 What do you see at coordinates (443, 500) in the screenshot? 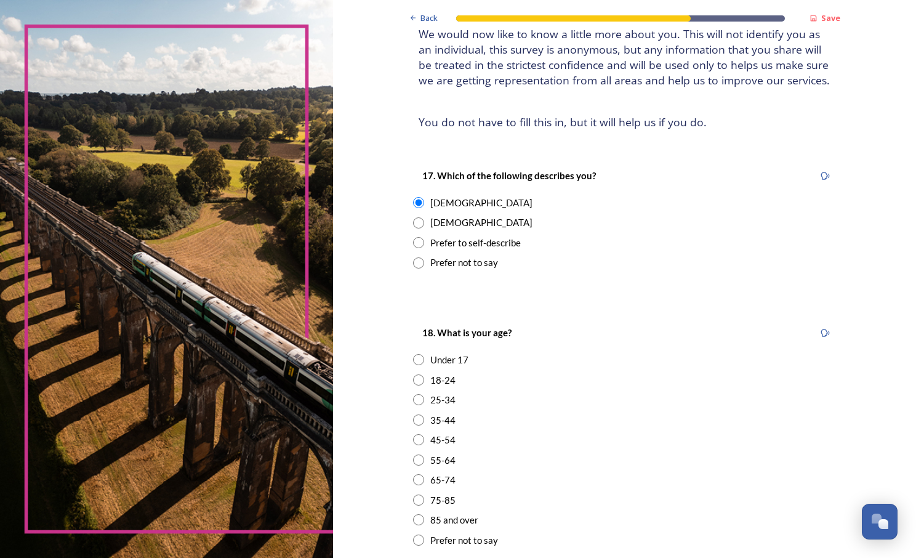
I see `div: 75-85` at bounding box center [443, 500].